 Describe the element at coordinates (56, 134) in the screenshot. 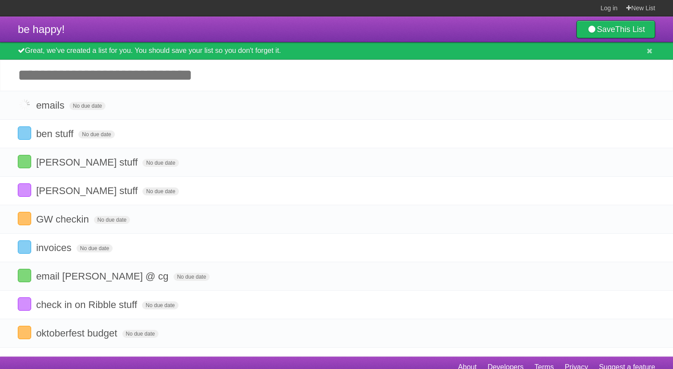

I see `span: ben stuff` at that location.